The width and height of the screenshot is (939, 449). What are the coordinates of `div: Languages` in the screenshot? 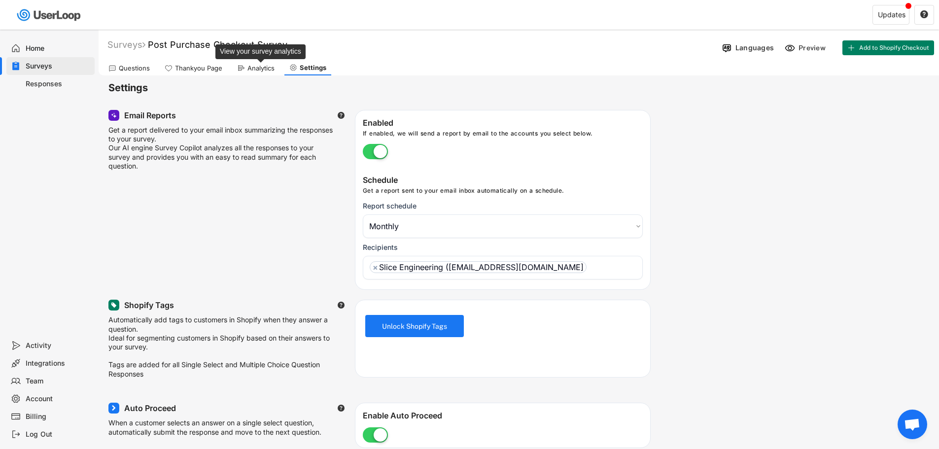 It's located at (755, 48).